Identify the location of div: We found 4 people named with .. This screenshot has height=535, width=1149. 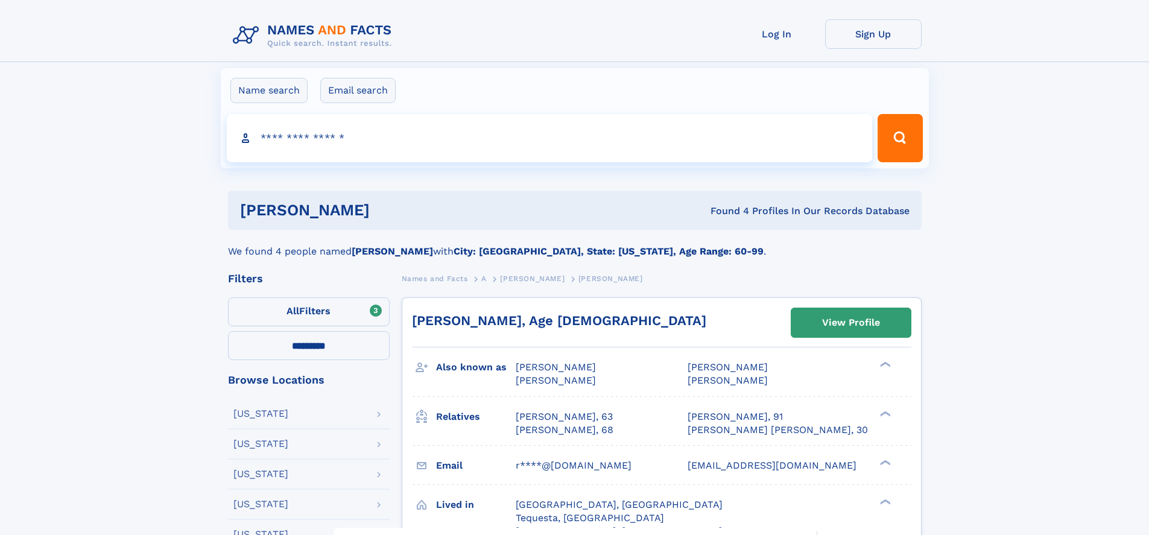
(575, 244).